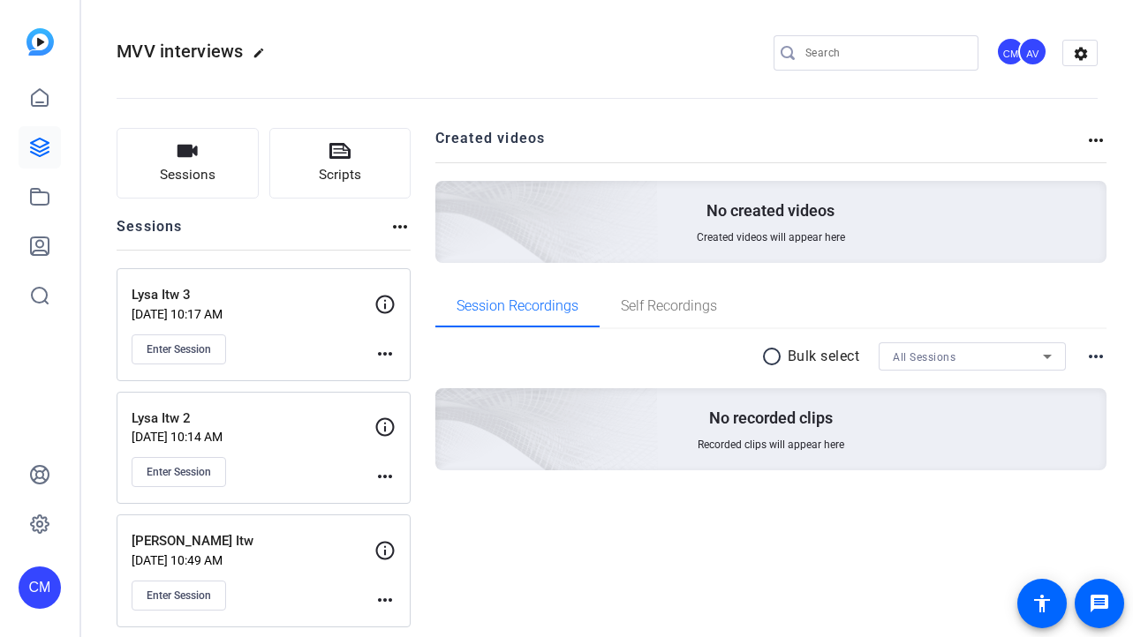  What do you see at coordinates (1032, 51) in the screenshot?
I see `div: AV` at bounding box center [1032, 51].